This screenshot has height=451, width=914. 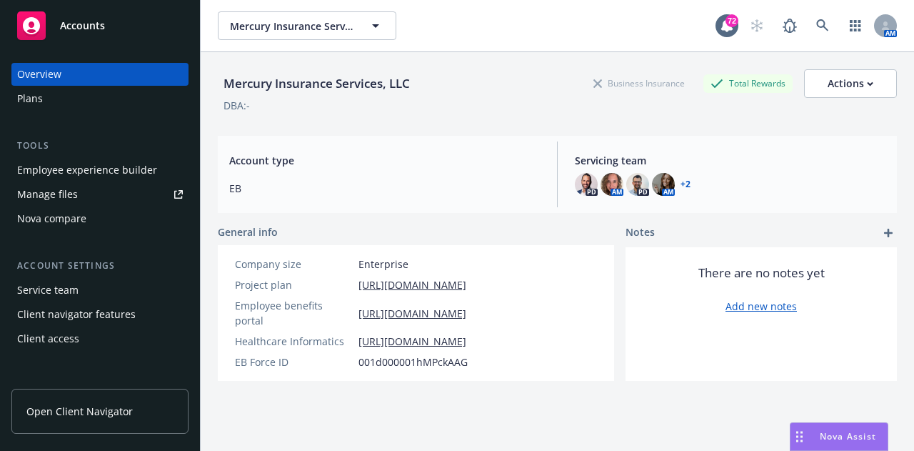 What do you see at coordinates (639, 83) in the screenshot?
I see `div: Business Insurance` at bounding box center [639, 83].